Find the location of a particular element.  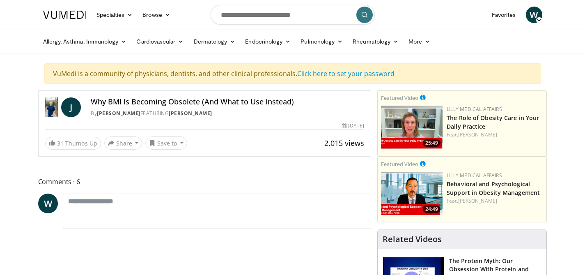

a: Rheumatology is located at coordinates (375, 41).